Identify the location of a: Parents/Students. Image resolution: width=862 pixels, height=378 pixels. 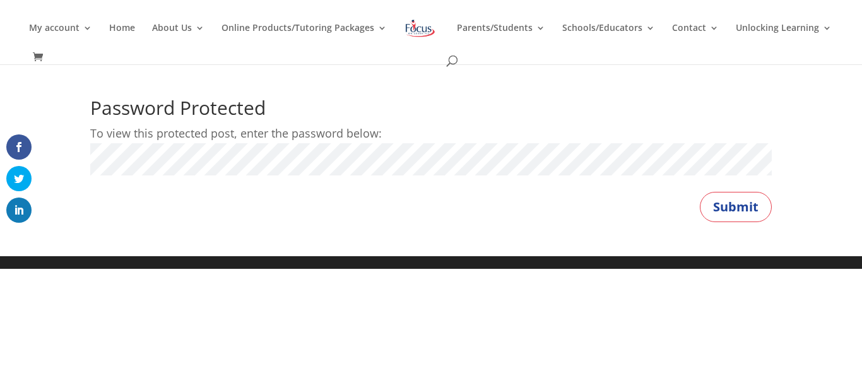
(501, 38).